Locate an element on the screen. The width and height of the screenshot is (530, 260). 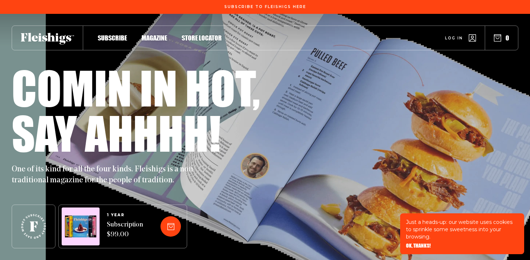
span: Subscribe is located at coordinates (112, 38).